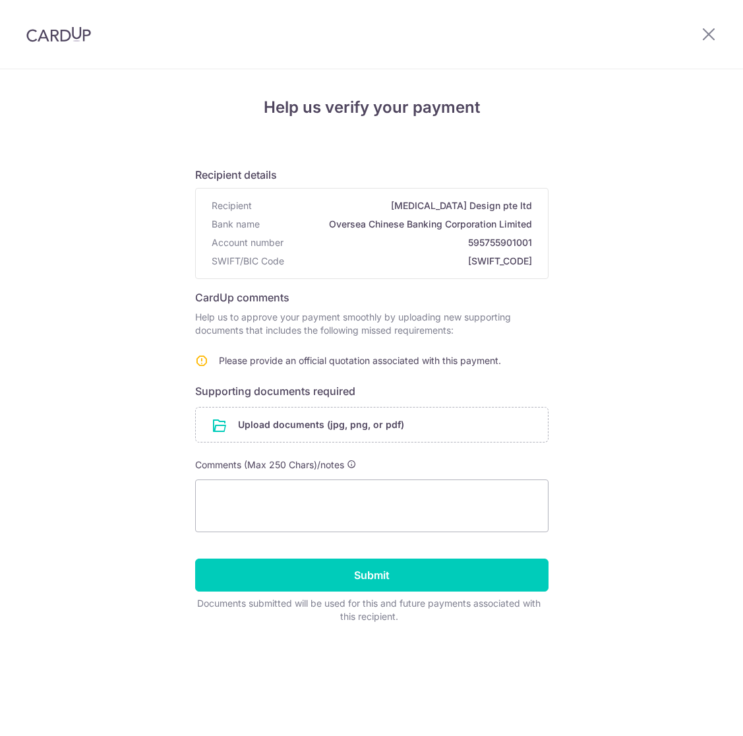 This screenshot has width=743, height=736. Describe the element at coordinates (235, 224) in the screenshot. I see `span: Bank name` at that location.